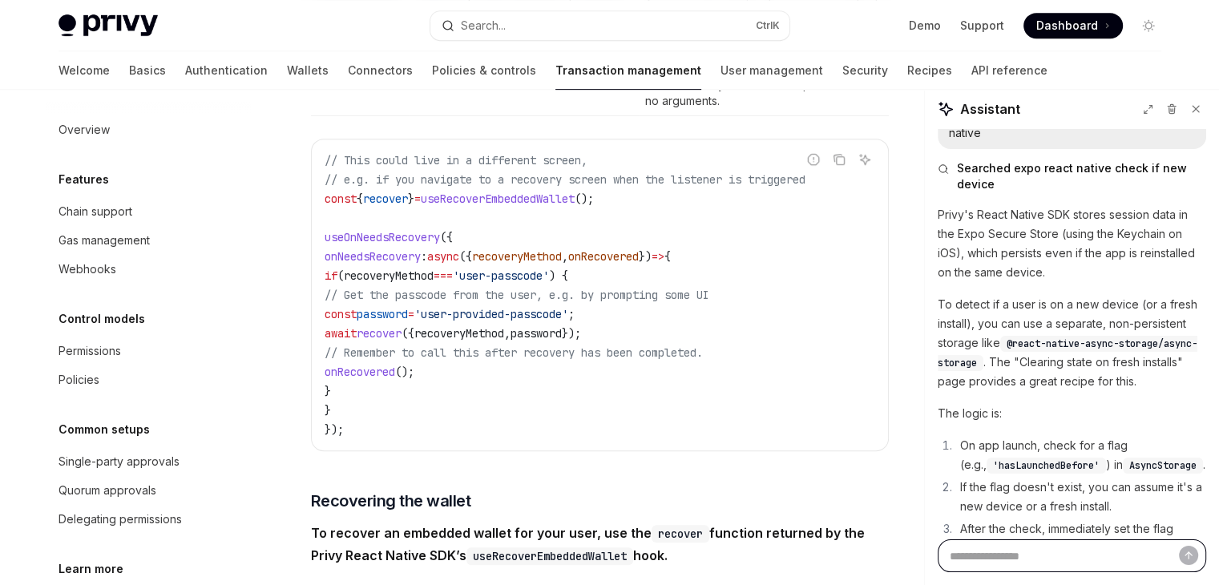 The width and height of the screenshot is (1219, 585). I want to click on a: Delegating permissions, so click(148, 519).